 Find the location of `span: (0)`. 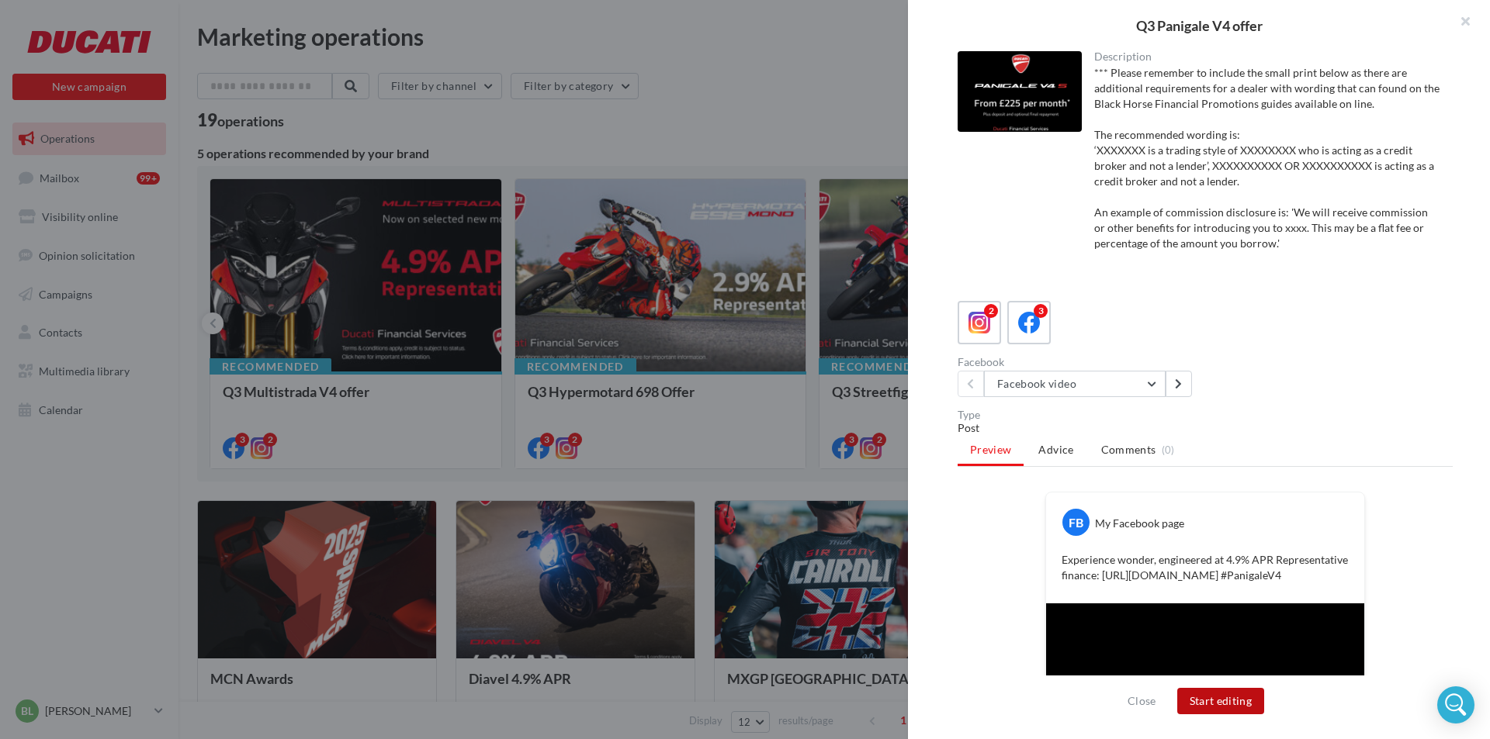

span: (0) is located at coordinates (1168, 450).